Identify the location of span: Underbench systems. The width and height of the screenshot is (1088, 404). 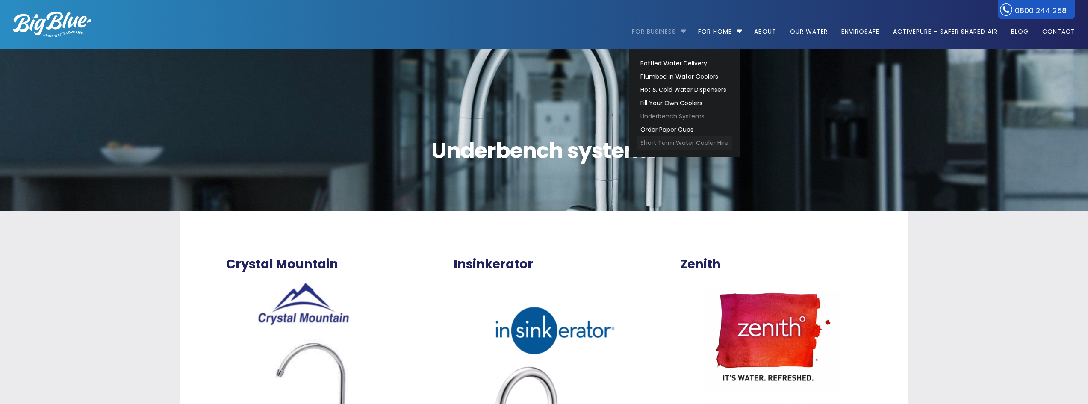
(544, 151).